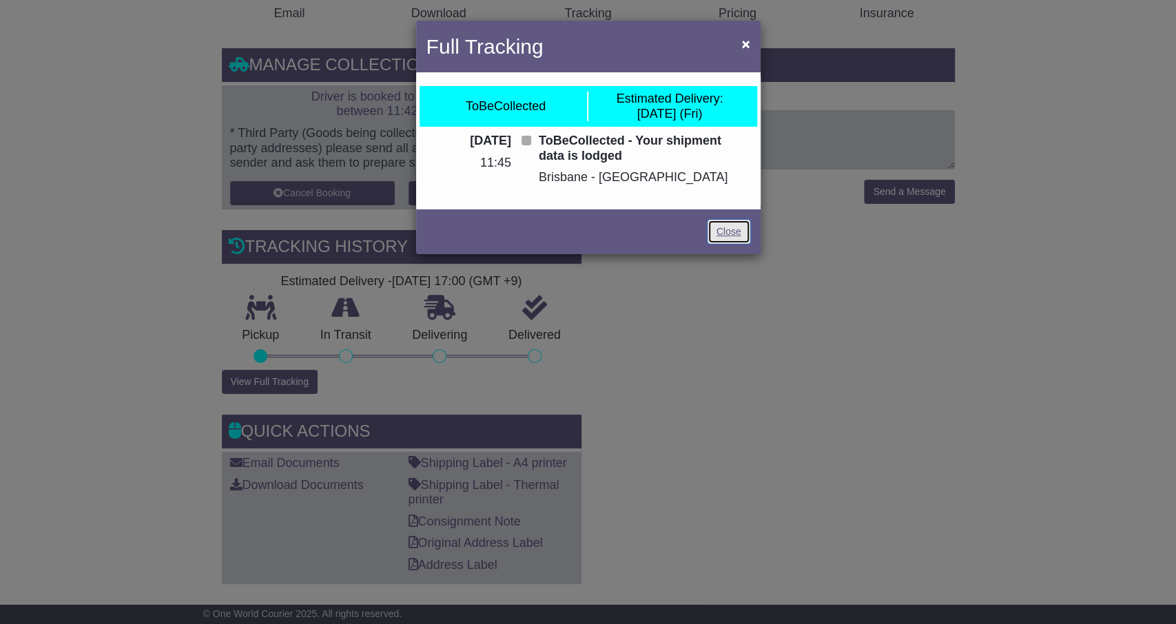  Describe the element at coordinates (468, 163) in the screenshot. I see `p: 11:45` at that location.